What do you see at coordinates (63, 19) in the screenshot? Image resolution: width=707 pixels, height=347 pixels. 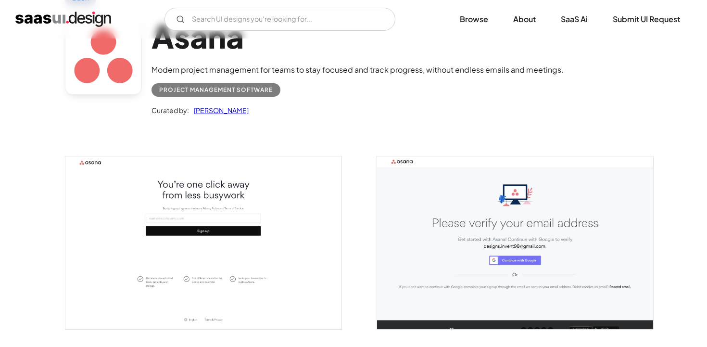 I see `a: home` at bounding box center [63, 19].